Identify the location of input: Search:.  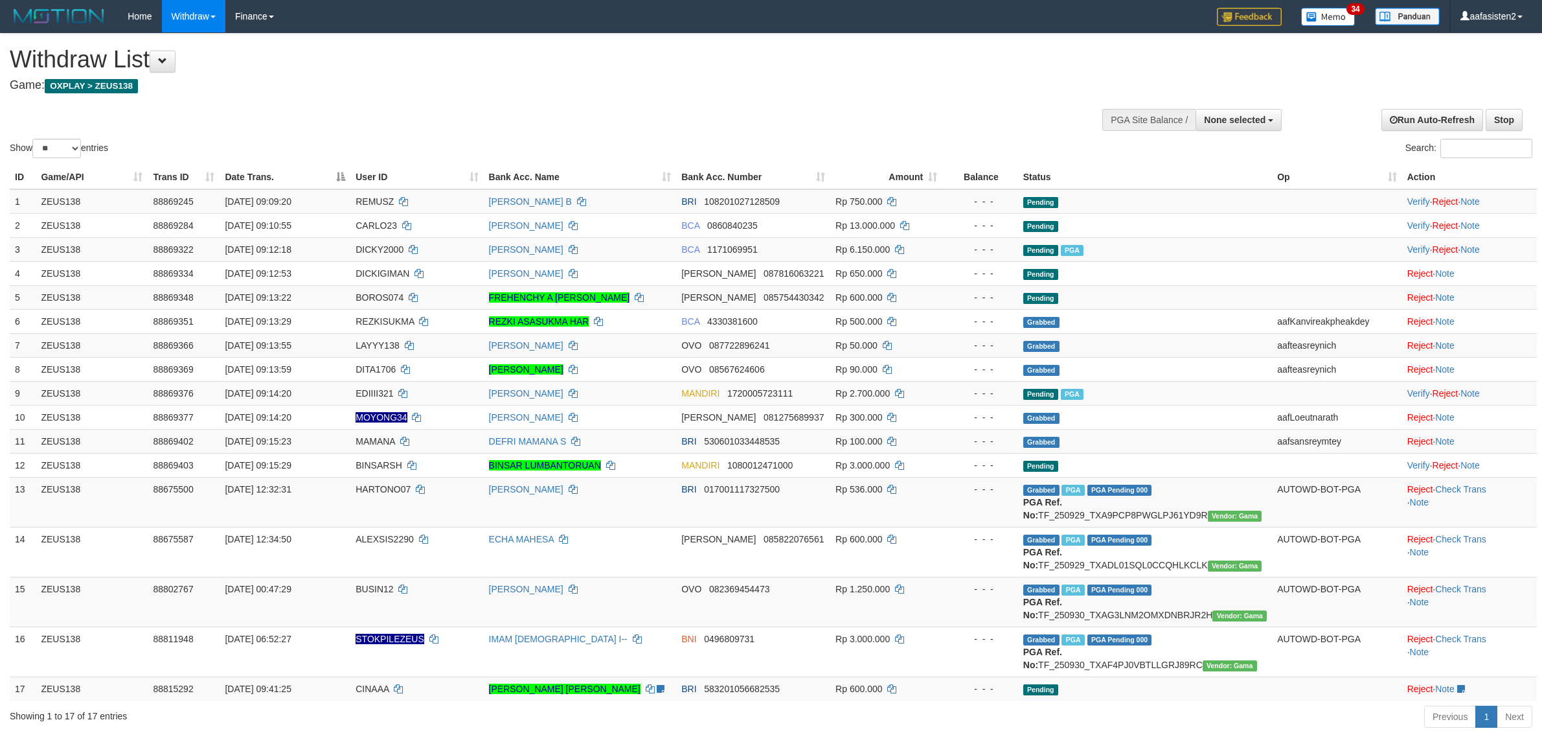
(1486, 148).